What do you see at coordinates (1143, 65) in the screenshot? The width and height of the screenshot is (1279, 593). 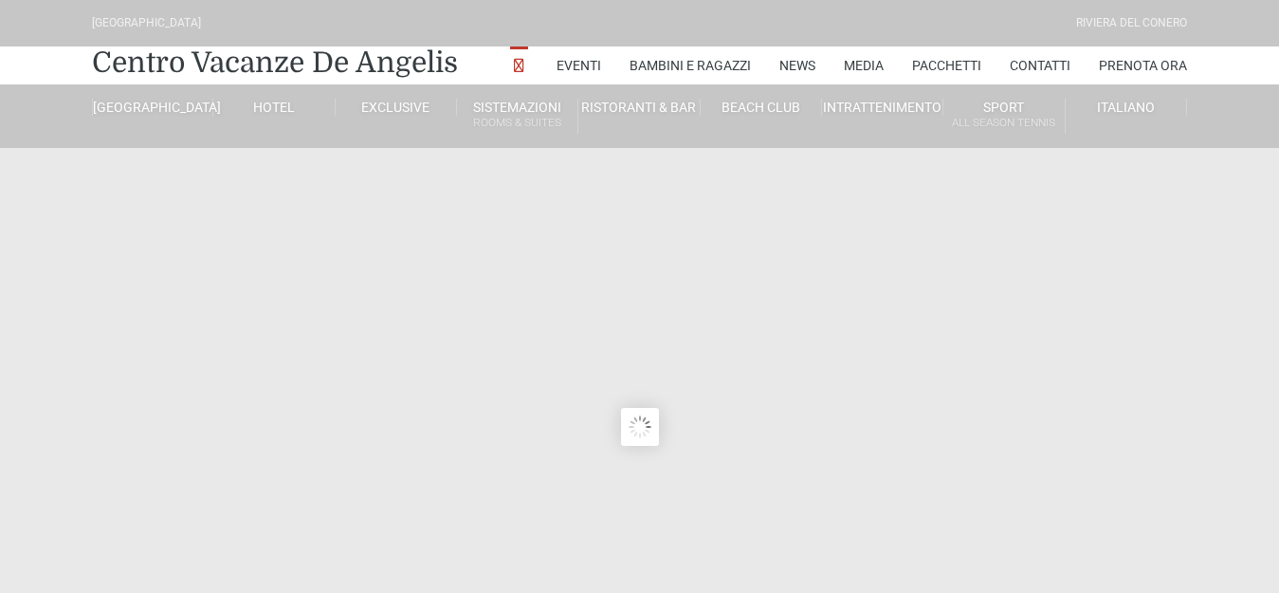 I see `a: Prenota Ora` at bounding box center [1143, 65].